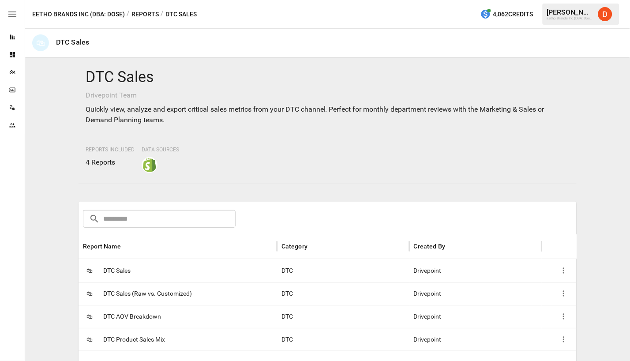  I want to click on span: DTC Sales, so click(117, 270).